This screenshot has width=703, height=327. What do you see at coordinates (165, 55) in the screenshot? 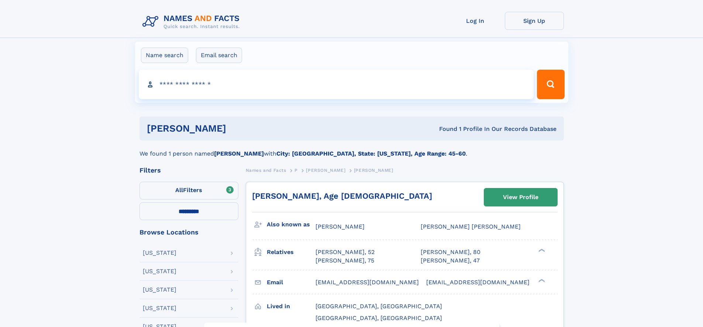
I see `label: Name search` at bounding box center [165, 55].